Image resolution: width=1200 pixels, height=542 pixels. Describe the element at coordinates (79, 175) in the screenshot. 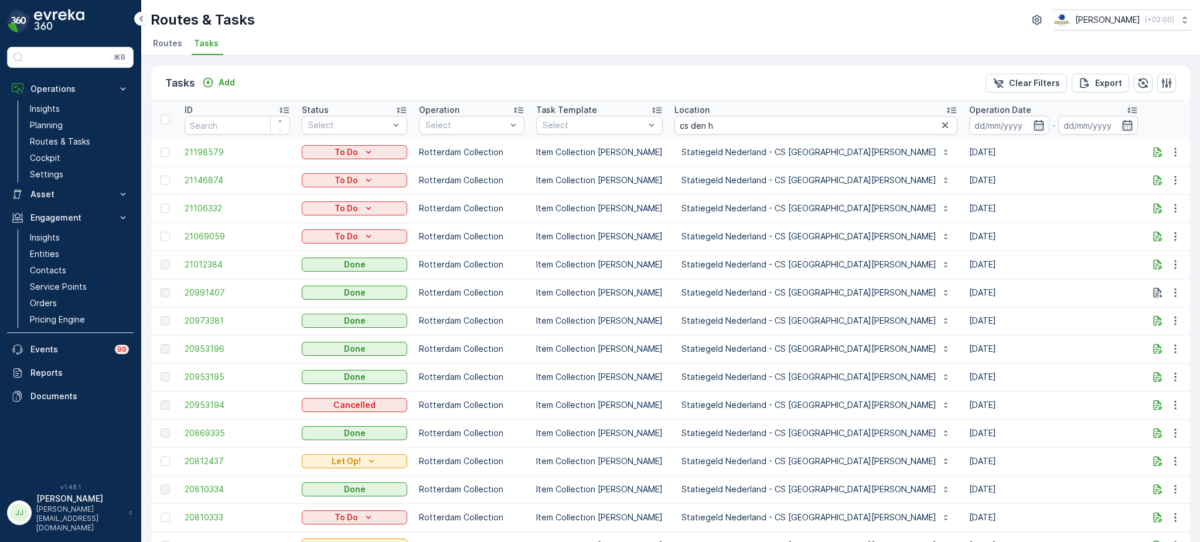

I see `a: Settings` at that location.